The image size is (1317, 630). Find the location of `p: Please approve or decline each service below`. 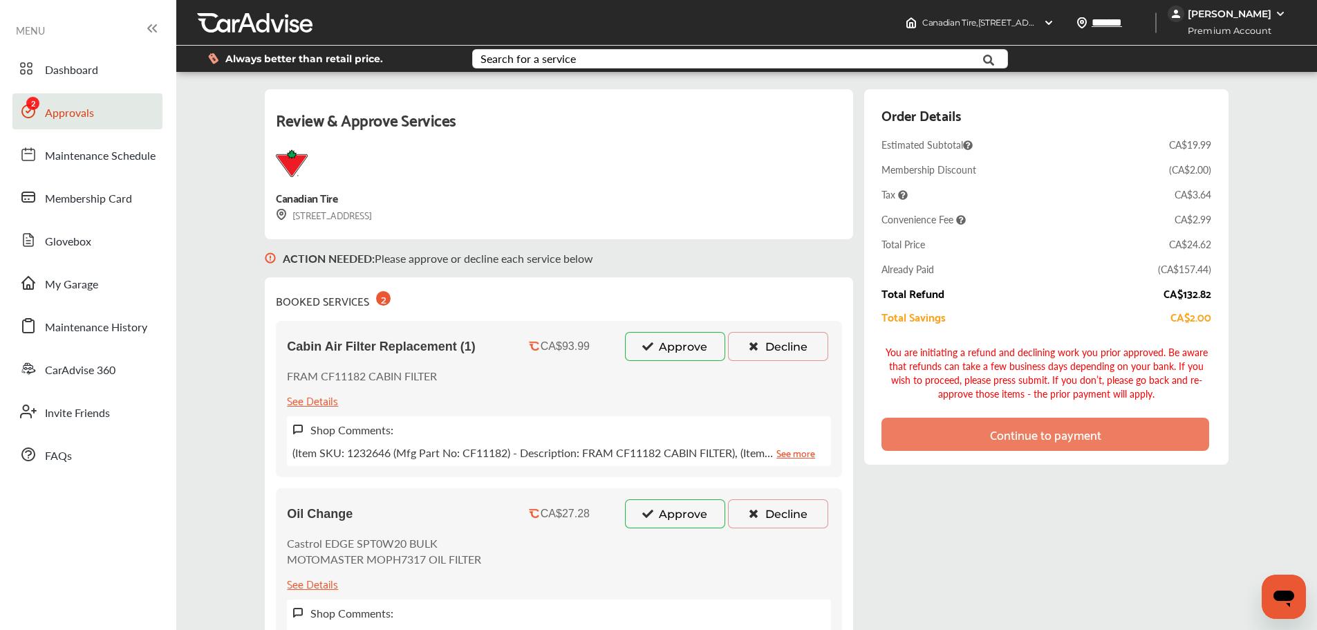

p: Please approve or decline each service below is located at coordinates (438, 258).